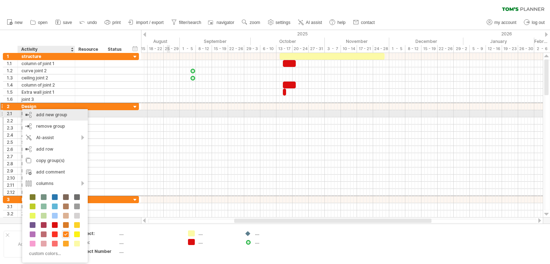  Describe the element at coordinates (284, 49) in the screenshot. I see `div: 13 - 17` at that location.